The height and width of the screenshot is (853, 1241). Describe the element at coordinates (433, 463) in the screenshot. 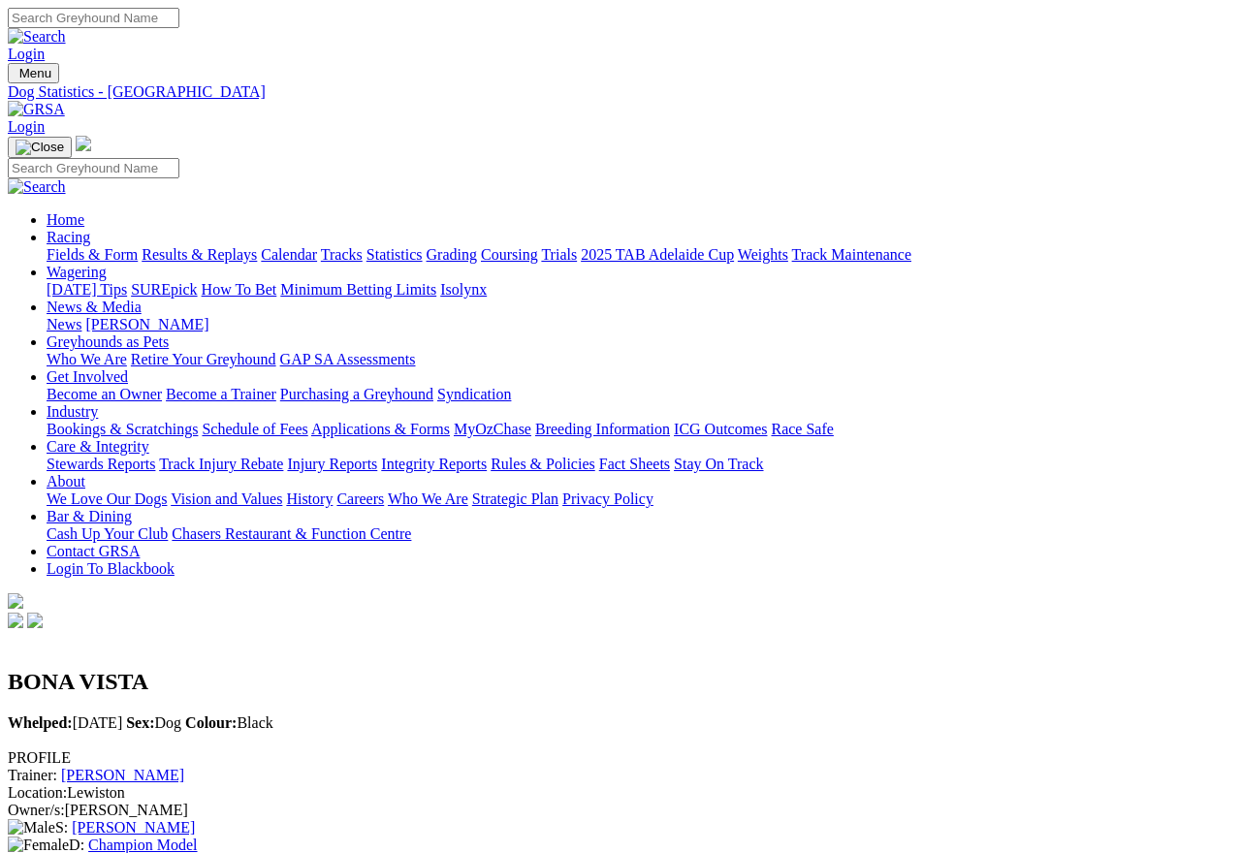

I see `a: Integrity Reports` at that location.